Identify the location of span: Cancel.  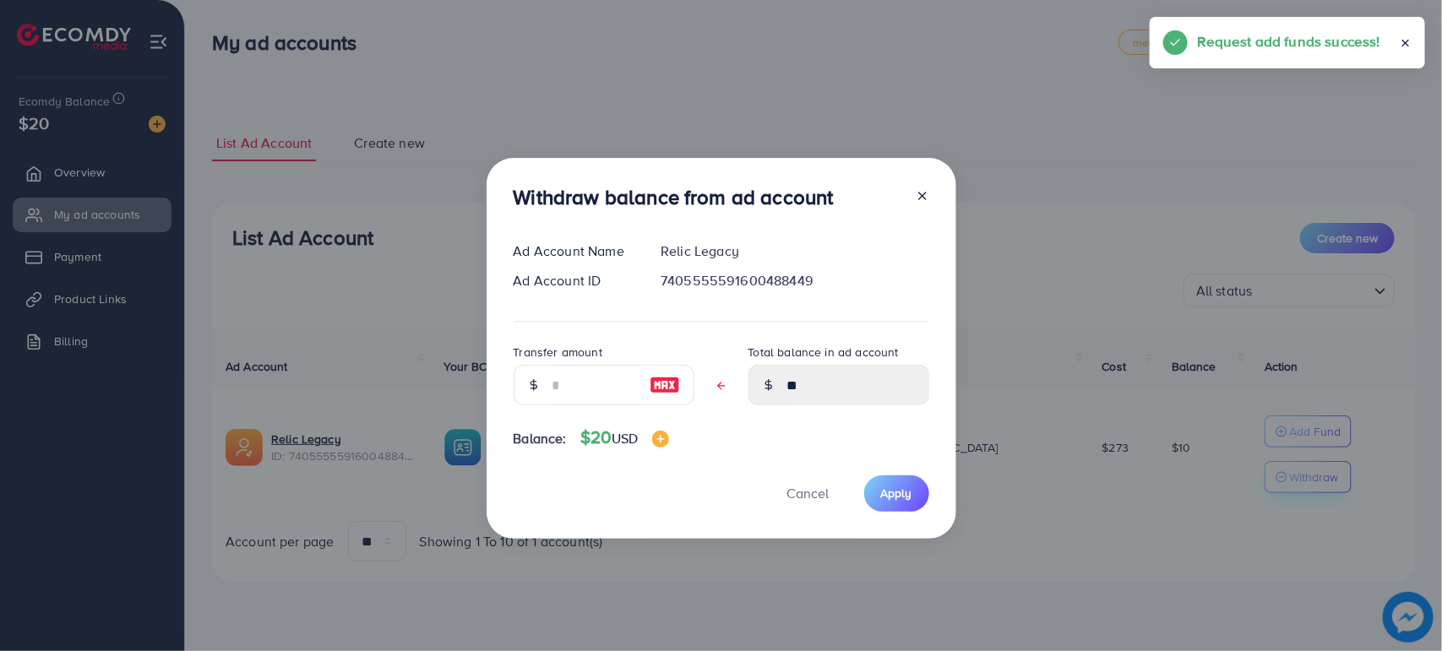
(809, 493).